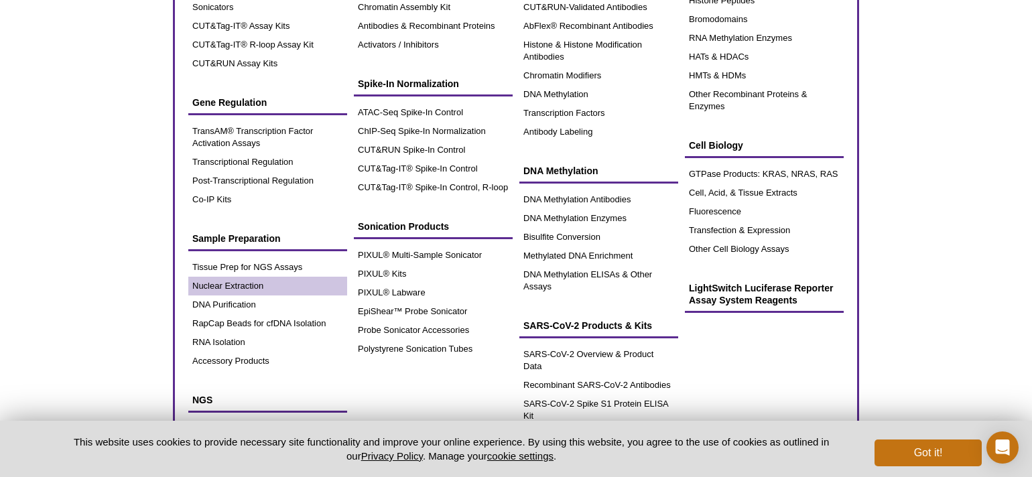 The width and height of the screenshot is (1032, 477). I want to click on a: Privacy Policy, so click(392, 455).